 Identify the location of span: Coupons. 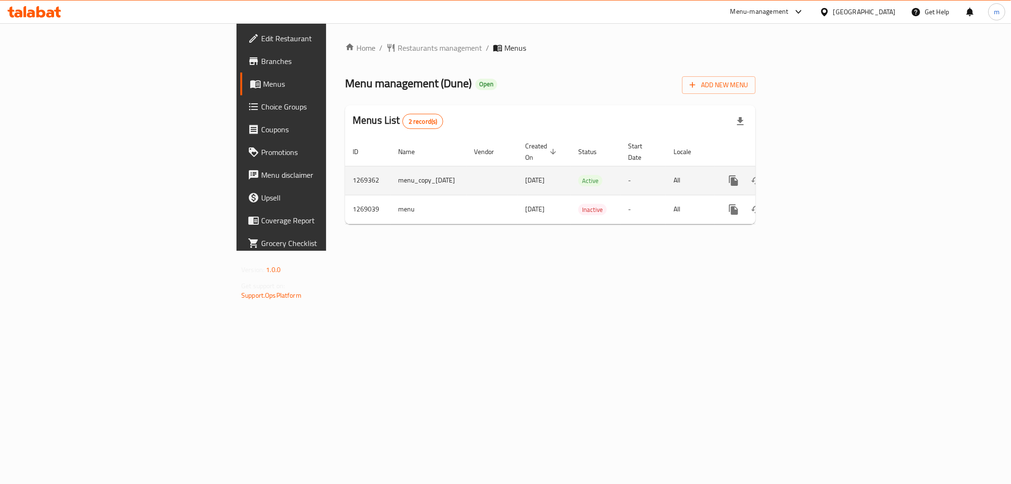
(330, 129).